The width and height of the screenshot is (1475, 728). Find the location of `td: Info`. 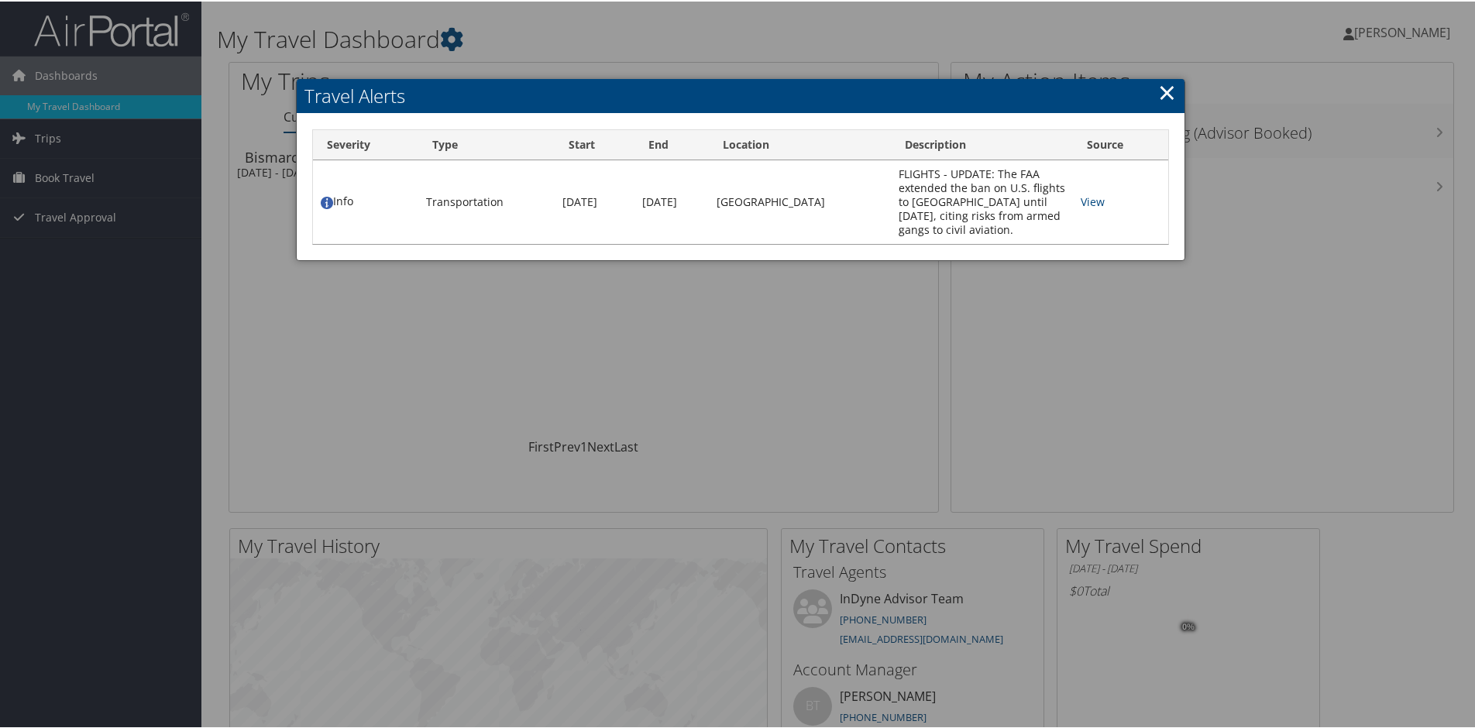

td: Info is located at coordinates (365, 201).